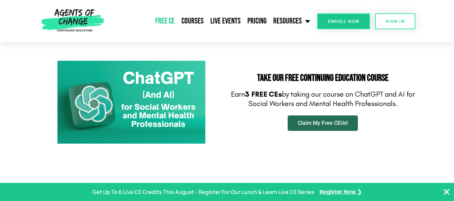  Describe the element at coordinates (193, 21) in the screenshot. I see `a: Courses` at that location.